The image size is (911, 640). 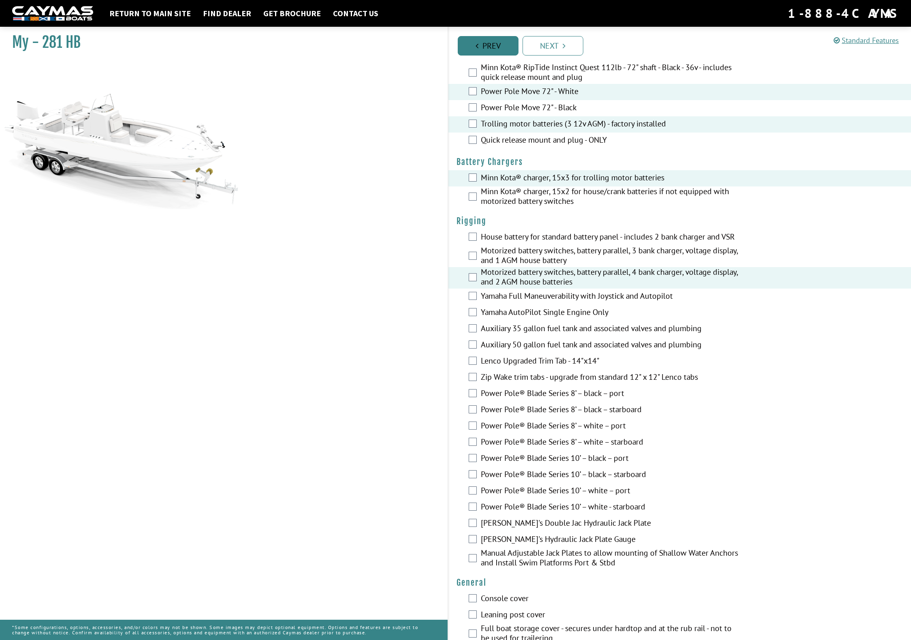 I want to click on label: Power Pole® Blade Series 8’ – black – port, so click(x=610, y=394).